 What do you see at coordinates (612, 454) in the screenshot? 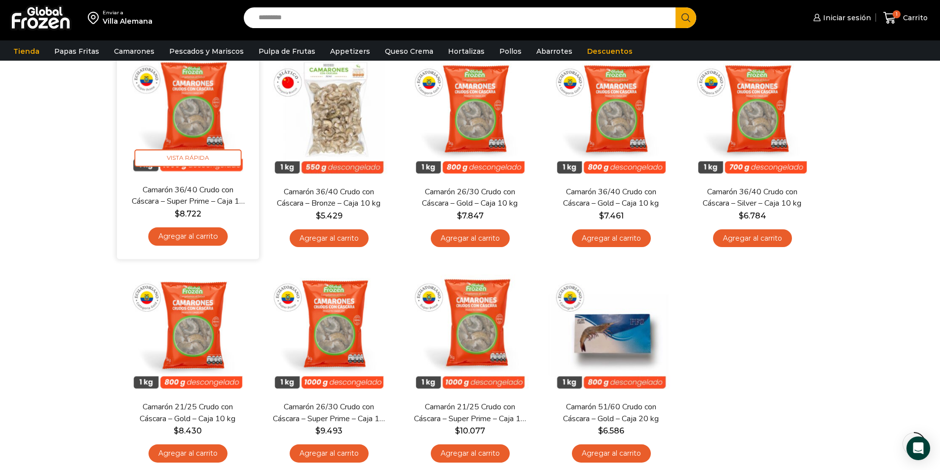
I see `a: Agregar al carrito: “Camarón 51/60 Crudo con Cáscara - Gold - Caja 20 kg”` at bounding box center [612, 454].